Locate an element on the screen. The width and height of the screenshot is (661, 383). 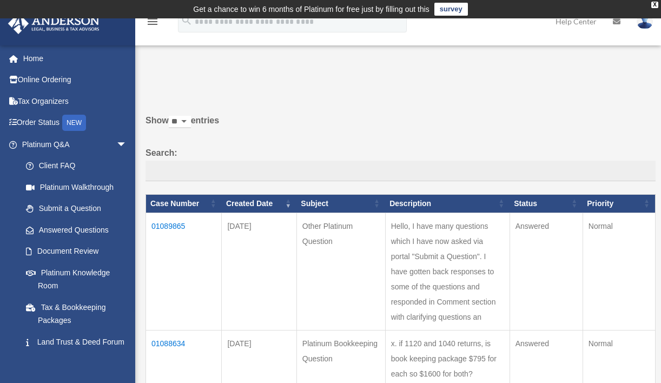
a: Online Ordering is located at coordinates (75, 80).